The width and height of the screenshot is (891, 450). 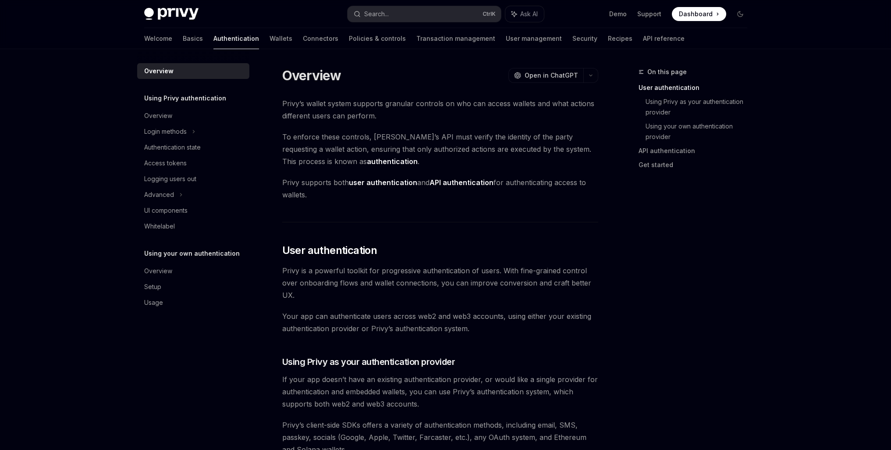 I want to click on a: Connectors, so click(x=321, y=39).